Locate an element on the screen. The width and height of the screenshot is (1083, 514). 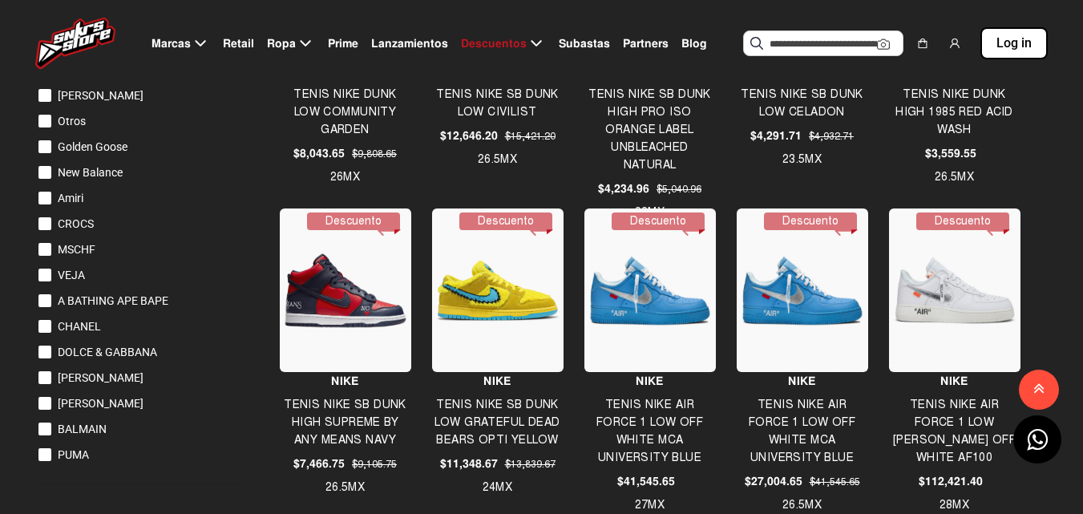
span: $4,234.96 is located at coordinates (624, 188).